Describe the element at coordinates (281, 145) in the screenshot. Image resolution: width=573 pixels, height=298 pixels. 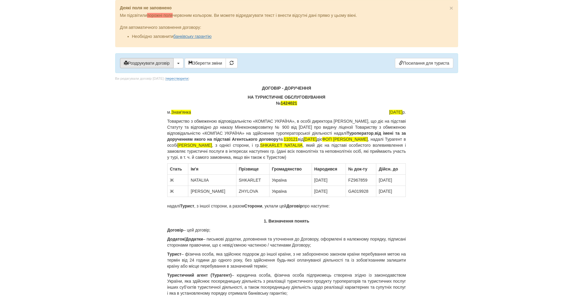
I see `span: SHKARLET NATALIIA` at that location.